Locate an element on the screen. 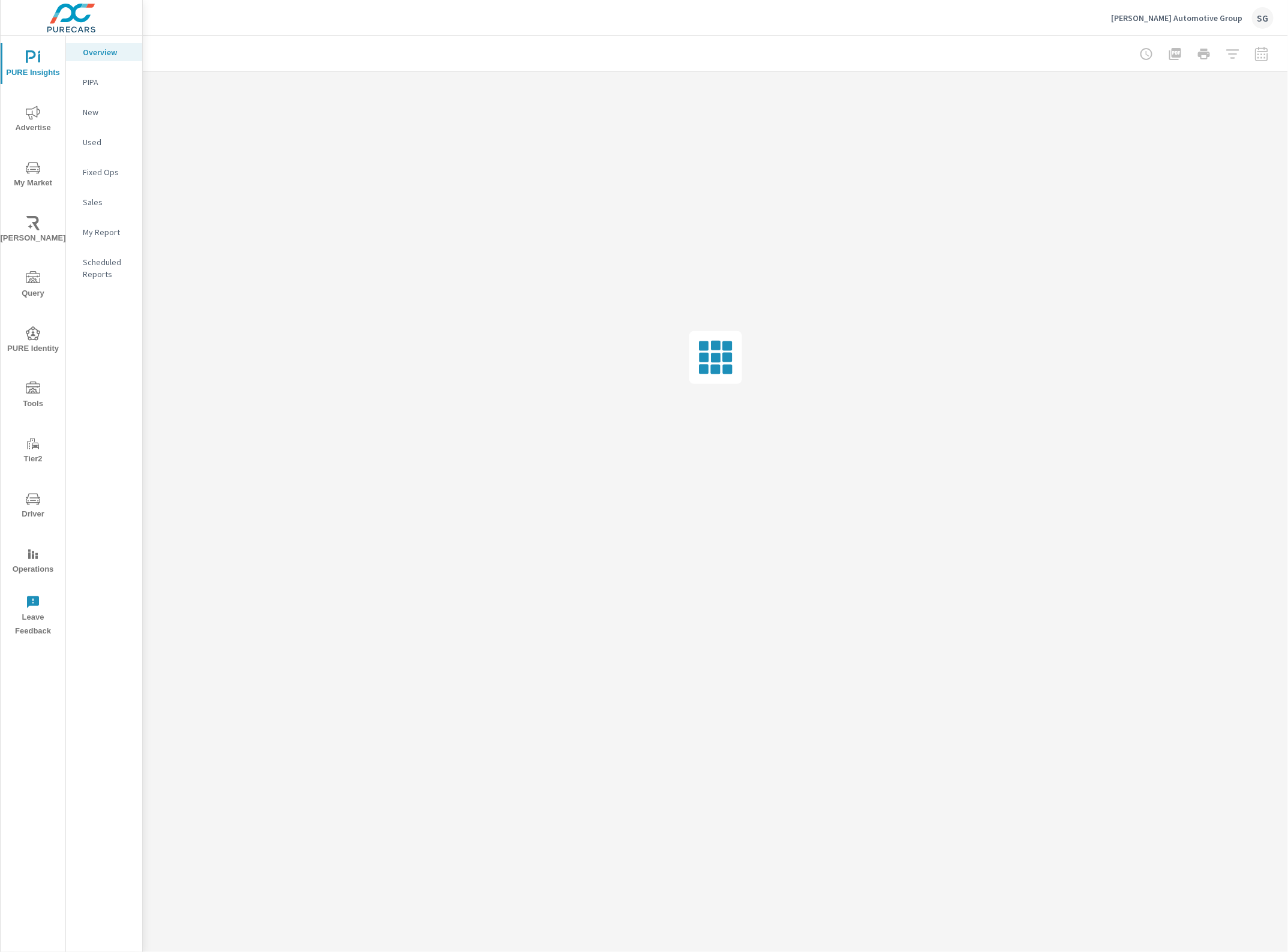 This screenshot has height=952, width=1288. div: SG is located at coordinates (1263, 18).